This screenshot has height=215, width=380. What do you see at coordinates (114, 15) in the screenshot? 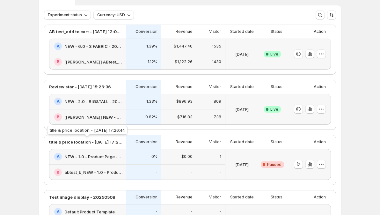
I see `button: Currency: USD` at bounding box center [114, 15].